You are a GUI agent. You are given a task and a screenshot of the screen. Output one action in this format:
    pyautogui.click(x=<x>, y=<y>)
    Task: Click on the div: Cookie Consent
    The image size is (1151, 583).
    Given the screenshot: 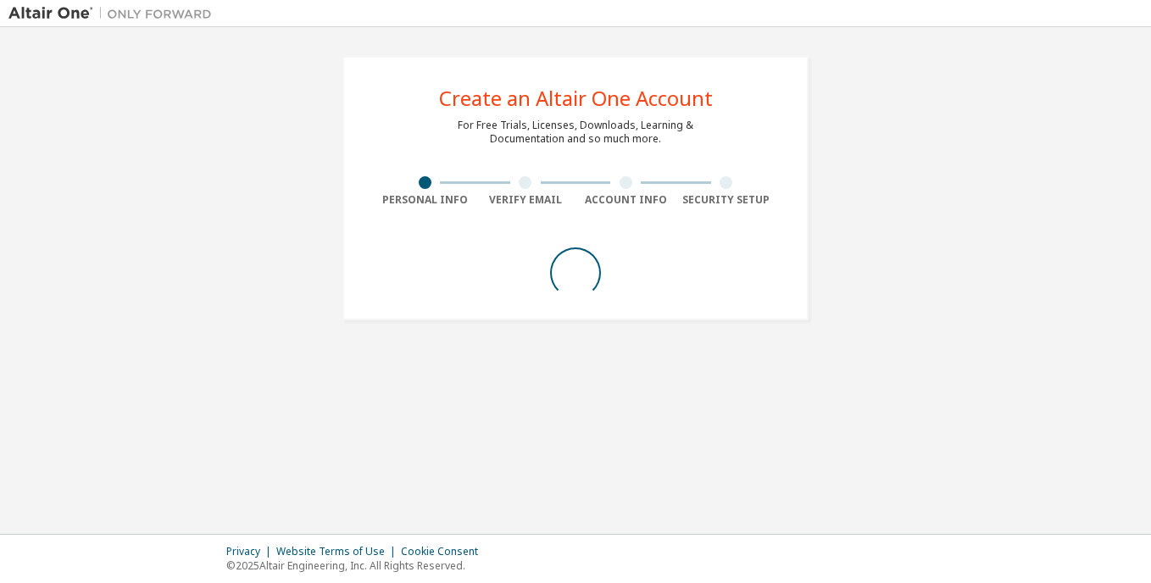 What is the action you would take?
    pyautogui.click(x=444, y=552)
    